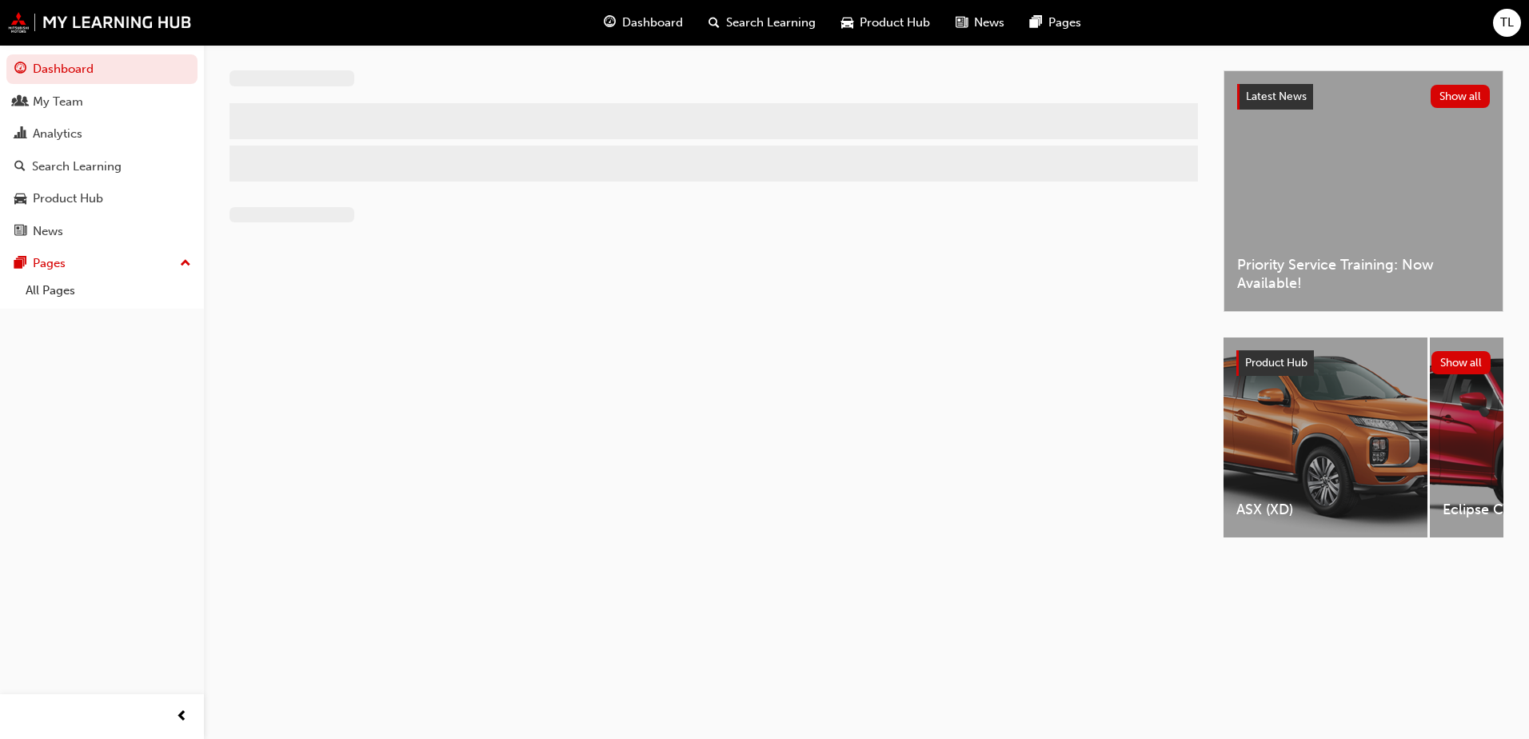 Image resolution: width=1529 pixels, height=739 pixels. What do you see at coordinates (77, 166) in the screenshot?
I see `div: Search Learning` at bounding box center [77, 166].